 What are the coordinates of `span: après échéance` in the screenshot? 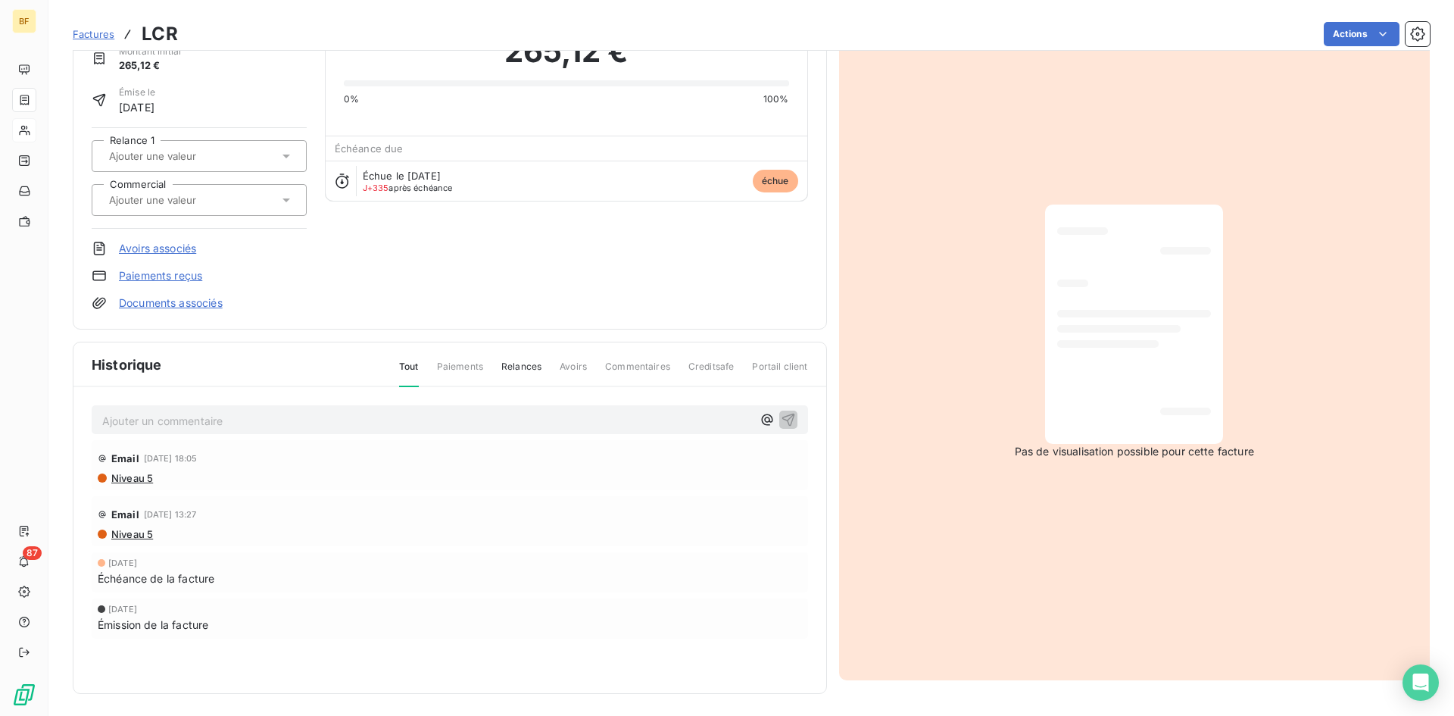 It's located at (407, 188).